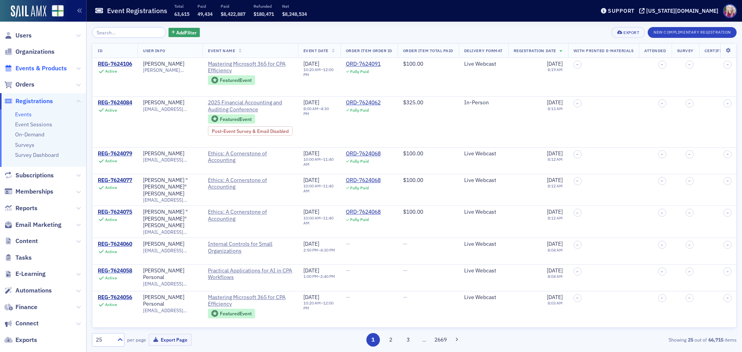  What do you see at coordinates (104, 340) in the screenshot?
I see `div: 25` at bounding box center [104, 340].